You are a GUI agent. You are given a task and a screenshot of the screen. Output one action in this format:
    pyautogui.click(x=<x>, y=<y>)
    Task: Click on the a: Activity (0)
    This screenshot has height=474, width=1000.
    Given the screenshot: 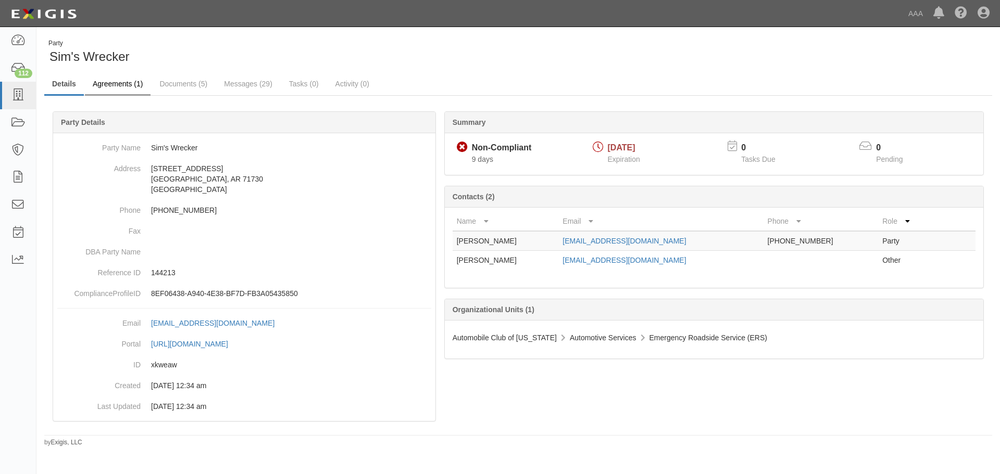 What is the action you would take?
    pyautogui.click(x=352, y=84)
    